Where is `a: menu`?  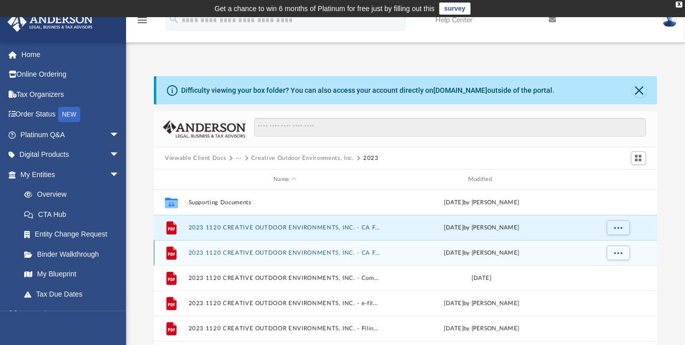 a: menu is located at coordinates (142, 23).